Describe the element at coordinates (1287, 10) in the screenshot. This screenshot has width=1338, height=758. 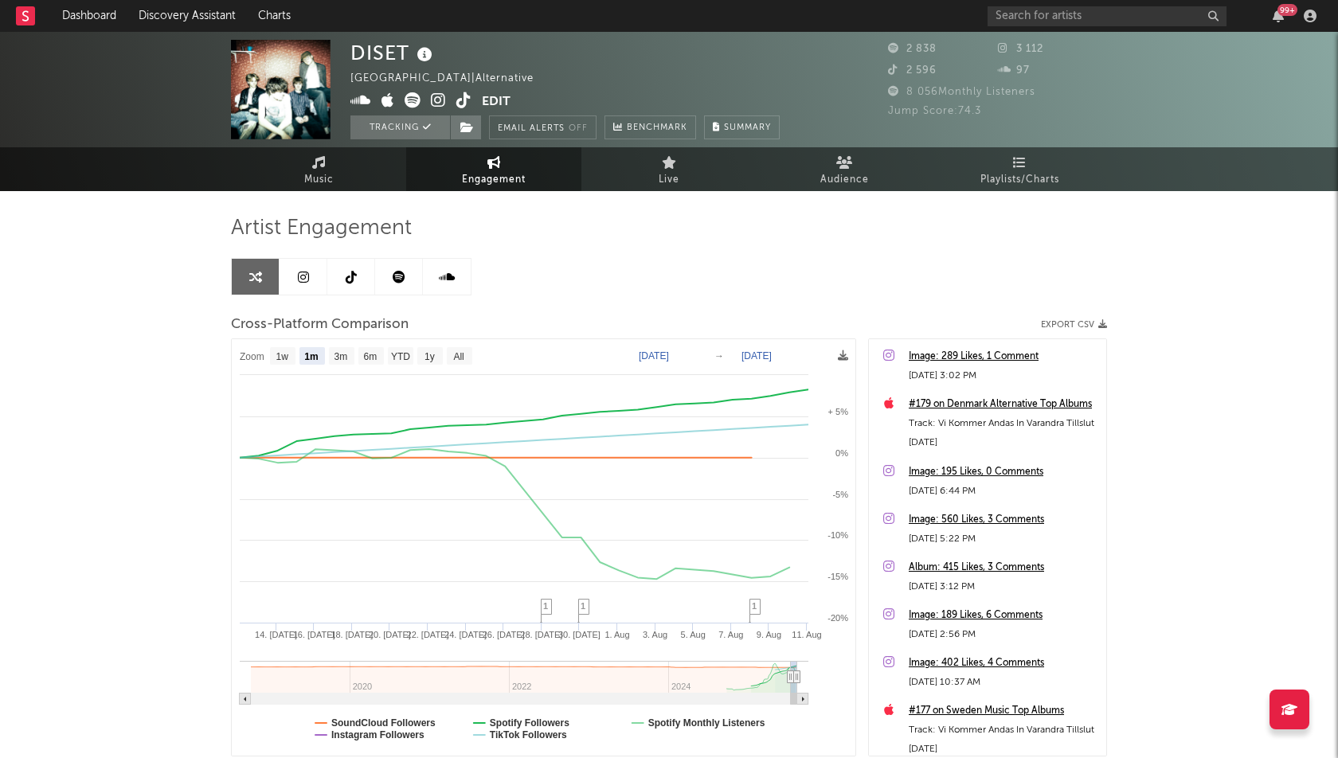
I see `div: 99 +` at that location.